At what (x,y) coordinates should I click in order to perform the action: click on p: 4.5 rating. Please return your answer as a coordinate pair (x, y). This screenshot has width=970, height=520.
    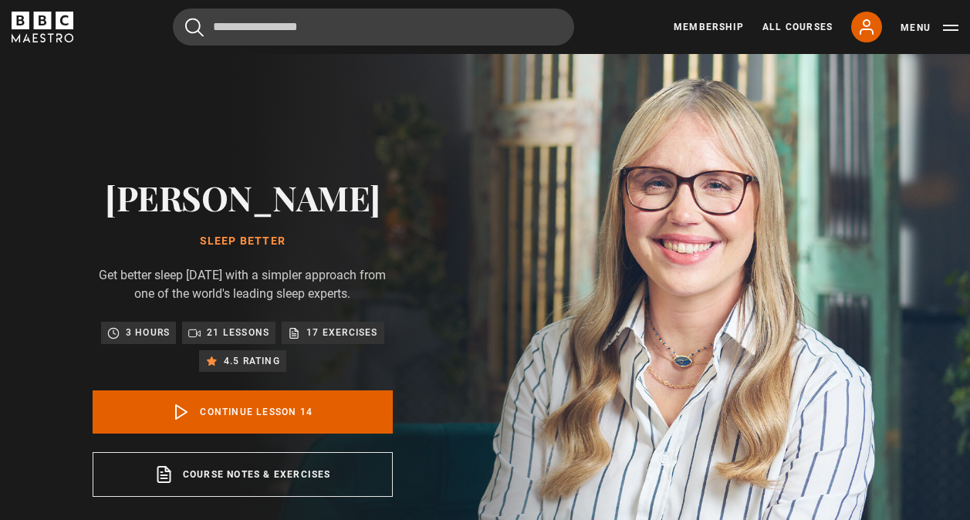
    Looking at the image, I should click on (252, 361).